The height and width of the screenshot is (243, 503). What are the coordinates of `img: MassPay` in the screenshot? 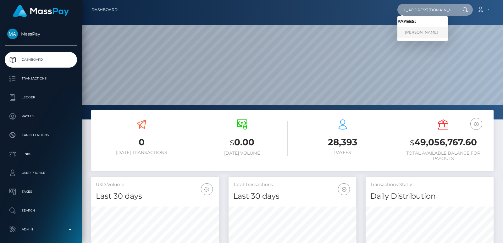 It's located at (13, 34).